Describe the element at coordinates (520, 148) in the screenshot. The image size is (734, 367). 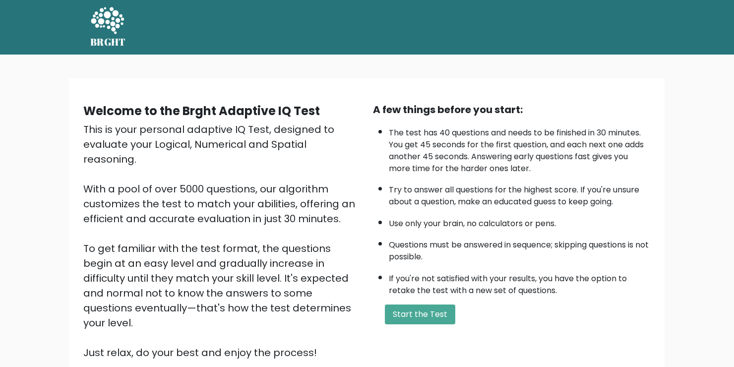
I see `li: The test has 40 questions and needs to be finished in 30 minutes. You get 45 seconds for the firs...` at that location.